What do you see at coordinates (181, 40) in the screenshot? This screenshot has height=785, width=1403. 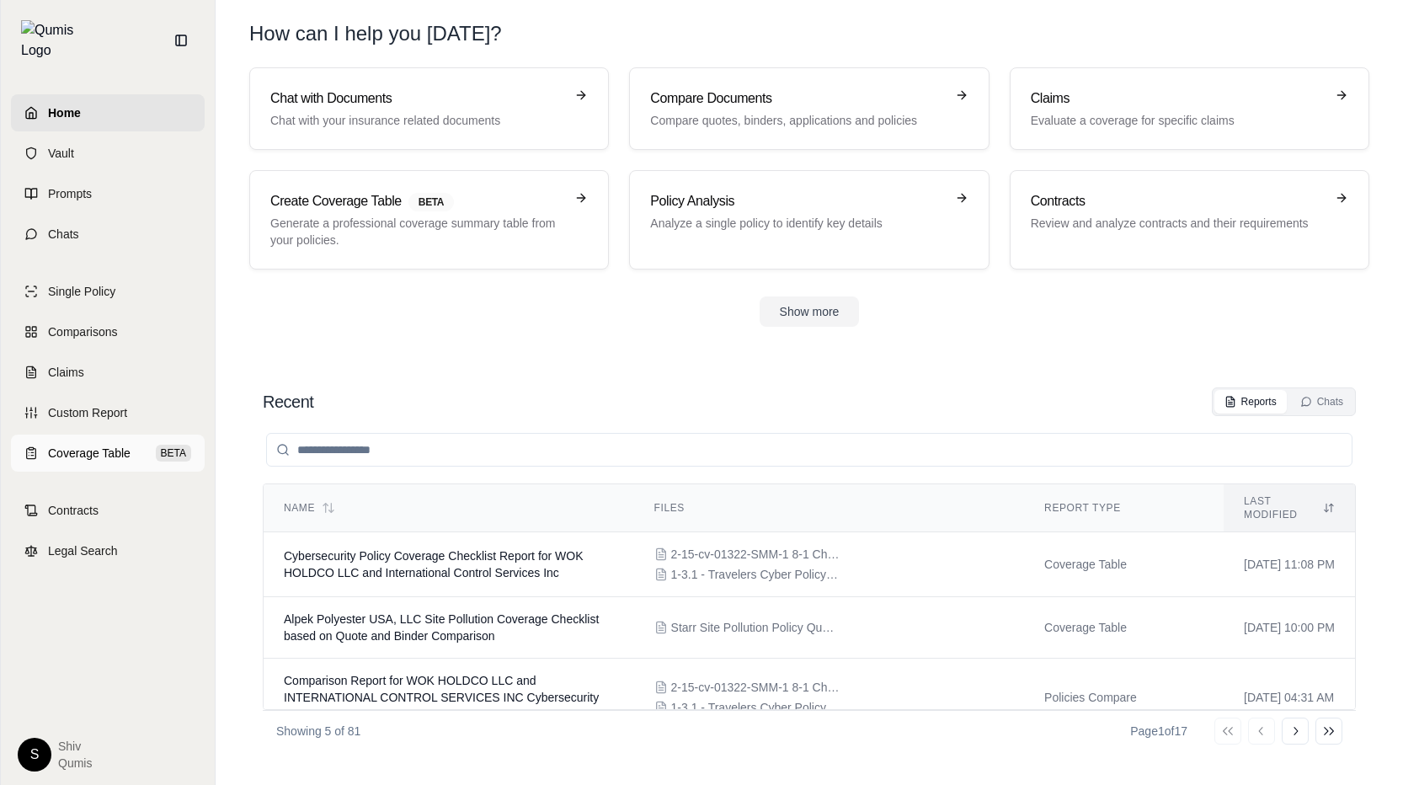 I see `button: Collapse sidebar` at bounding box center [181, 40].